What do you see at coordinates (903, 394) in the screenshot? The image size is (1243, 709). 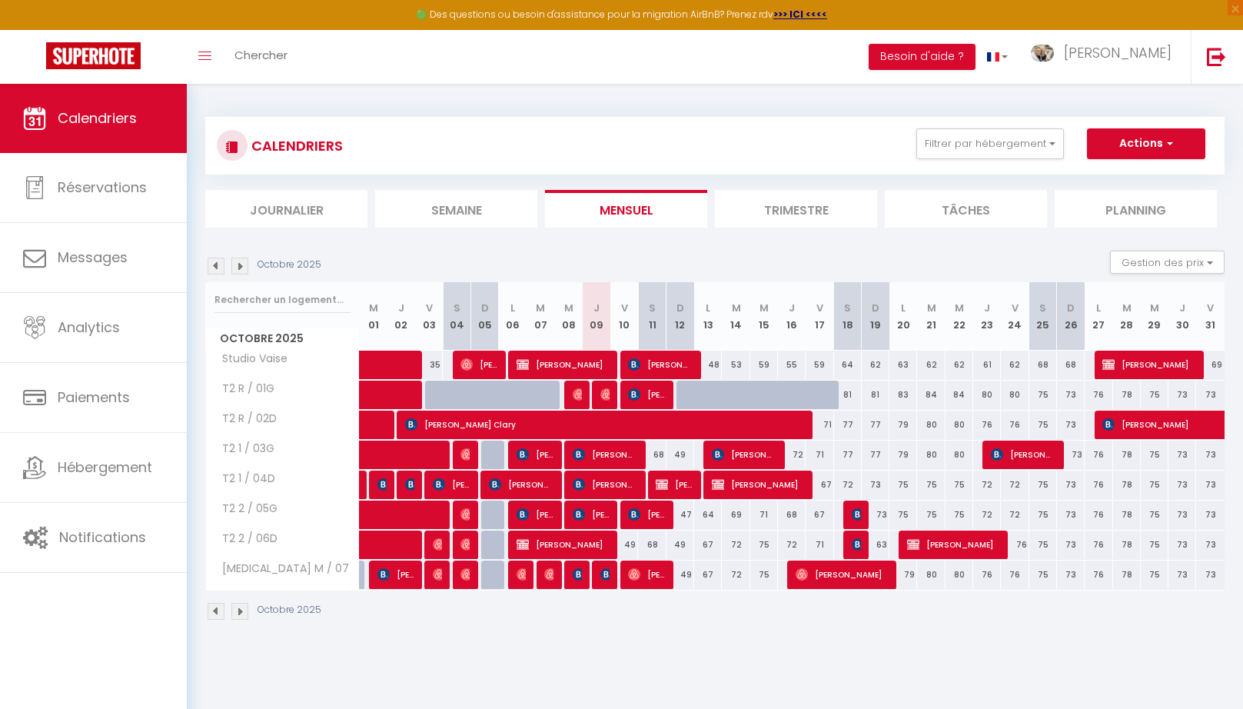 I see `div: 83` at bounding box center [903, 394].